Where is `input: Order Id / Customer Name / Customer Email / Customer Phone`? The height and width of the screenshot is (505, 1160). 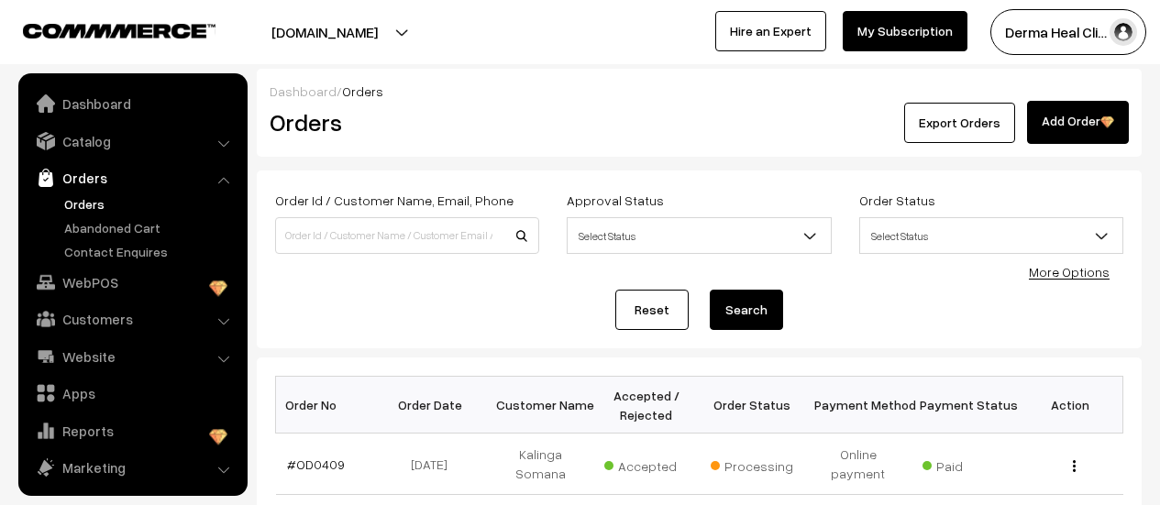
input: Order Id / Customer Name / Customer Email / Customer Phone is located at coordinates (407, 236).